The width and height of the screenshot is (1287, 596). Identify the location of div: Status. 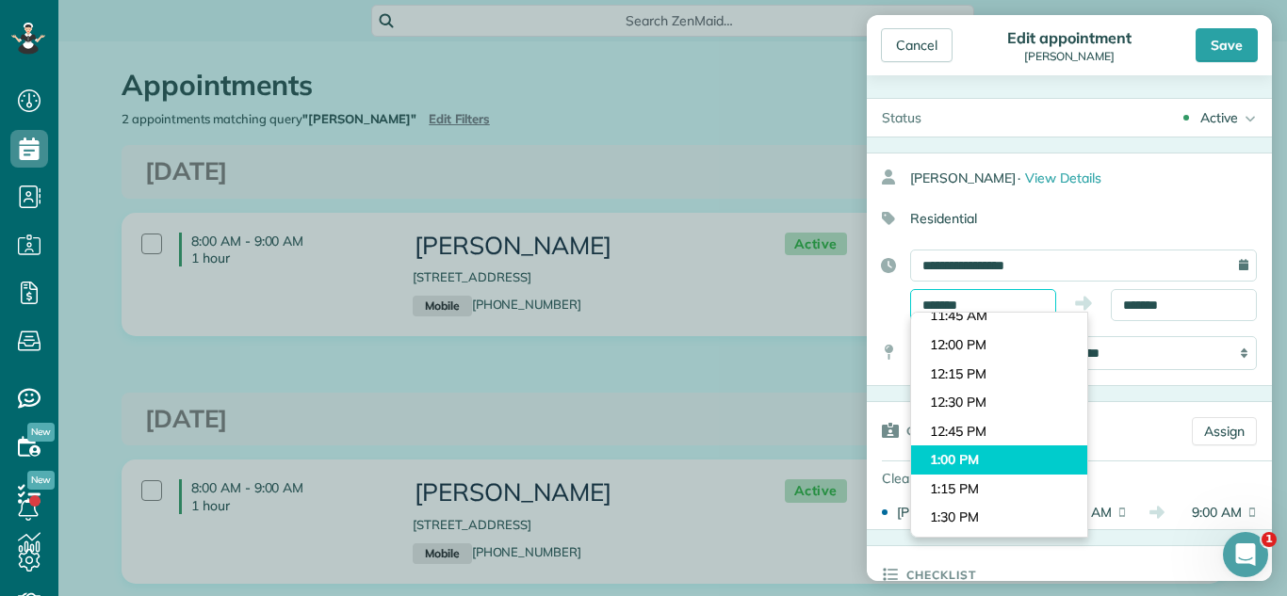
(902, 118).